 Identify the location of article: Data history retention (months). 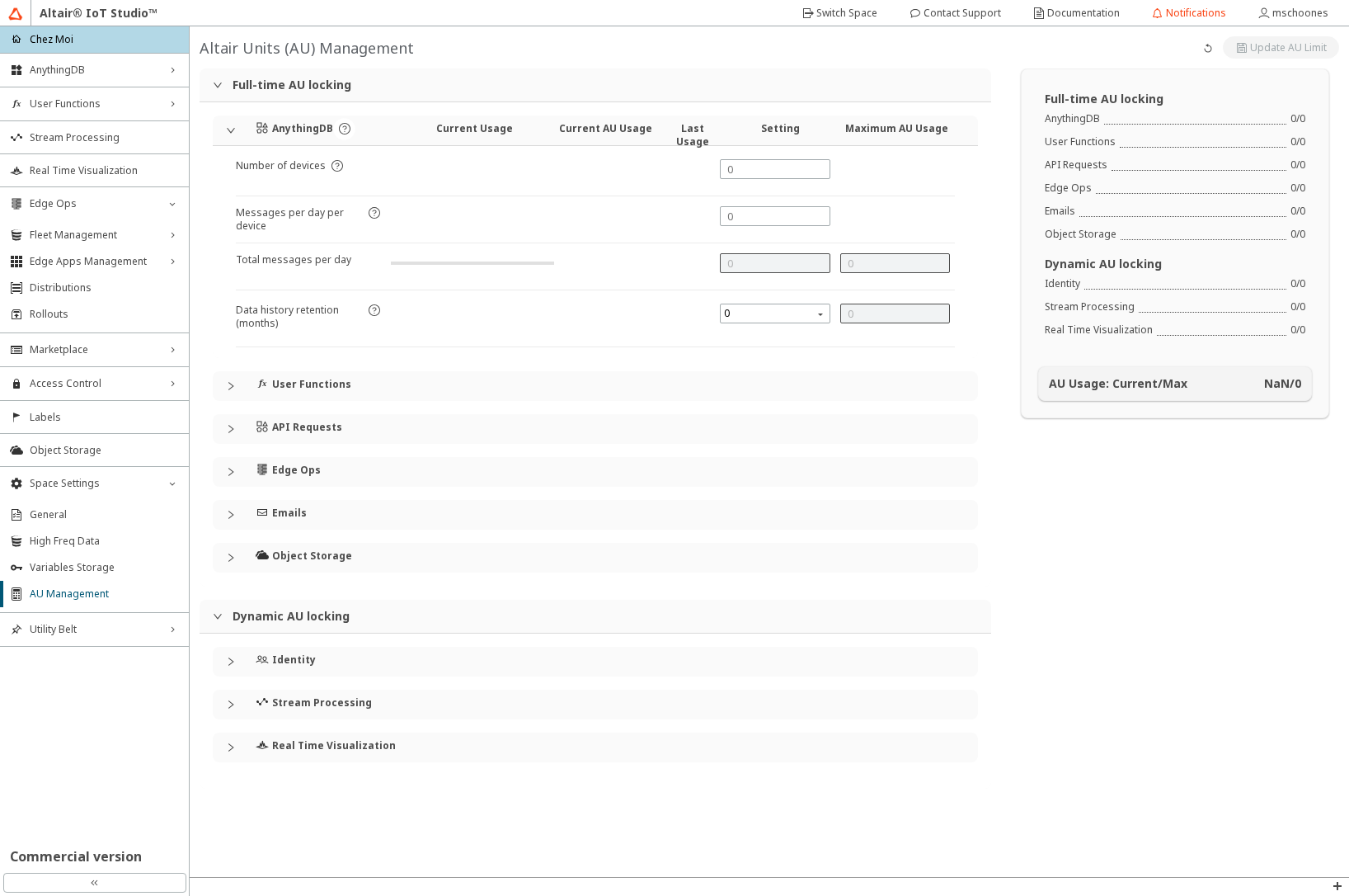
(299, 325).